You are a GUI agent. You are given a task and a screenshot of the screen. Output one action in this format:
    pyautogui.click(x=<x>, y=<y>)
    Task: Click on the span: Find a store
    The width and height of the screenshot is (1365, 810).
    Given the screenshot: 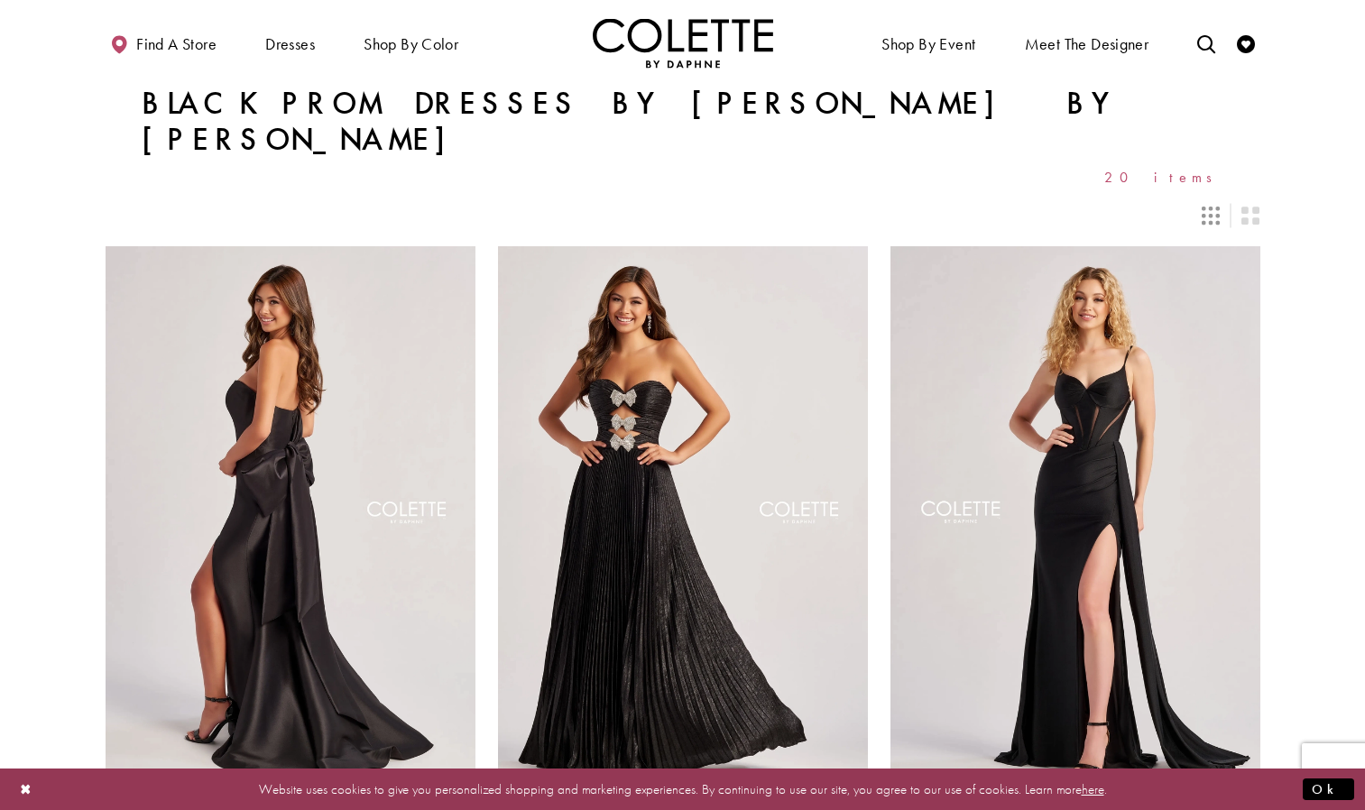 What is the action you would take?
    pyautogui.click(x=176, y=44)
    